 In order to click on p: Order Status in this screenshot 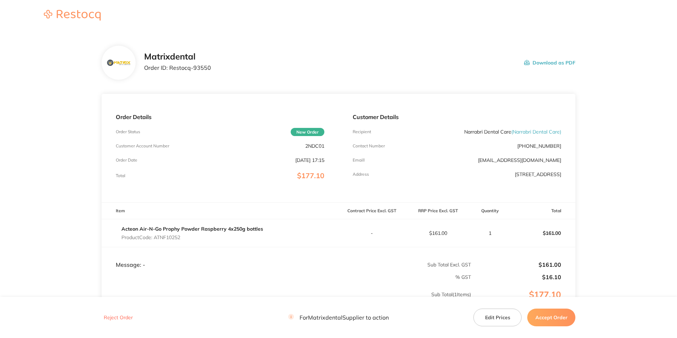, I will do `click(128, 132)`.